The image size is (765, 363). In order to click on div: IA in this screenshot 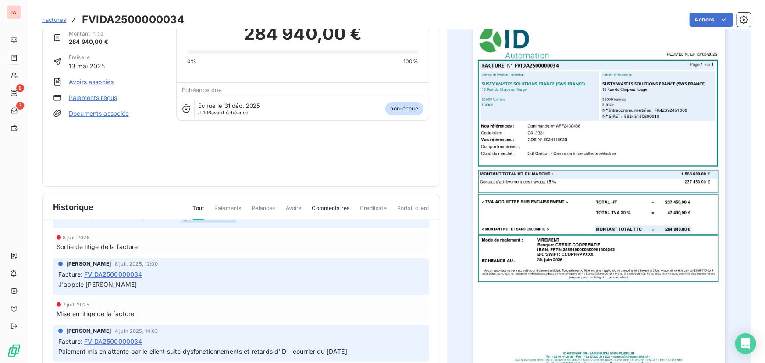, I will do `click(14, 12)`.